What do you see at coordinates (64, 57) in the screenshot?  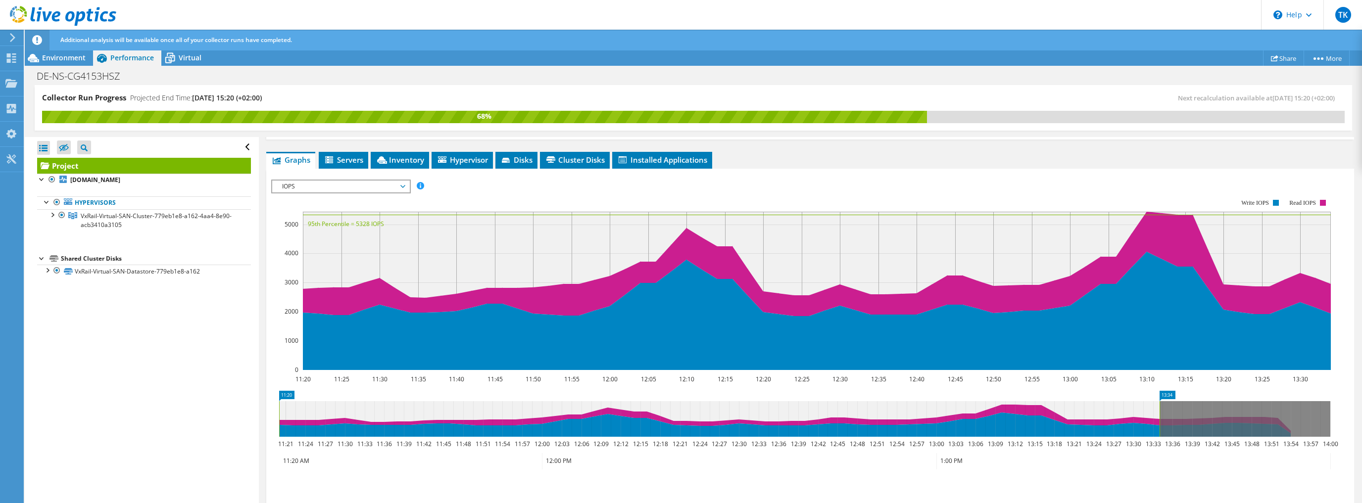 I see `span: Environment` at bounding box center [64, 57].